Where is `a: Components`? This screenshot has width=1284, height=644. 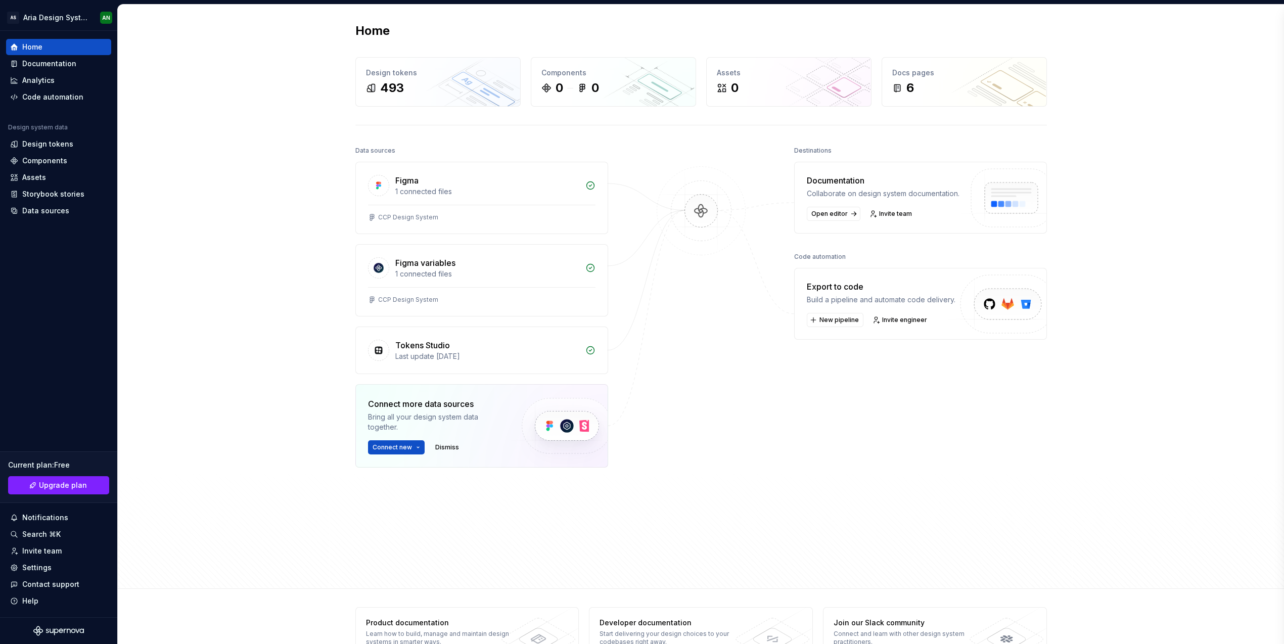
a: Components is located at coordinates (59, 161).